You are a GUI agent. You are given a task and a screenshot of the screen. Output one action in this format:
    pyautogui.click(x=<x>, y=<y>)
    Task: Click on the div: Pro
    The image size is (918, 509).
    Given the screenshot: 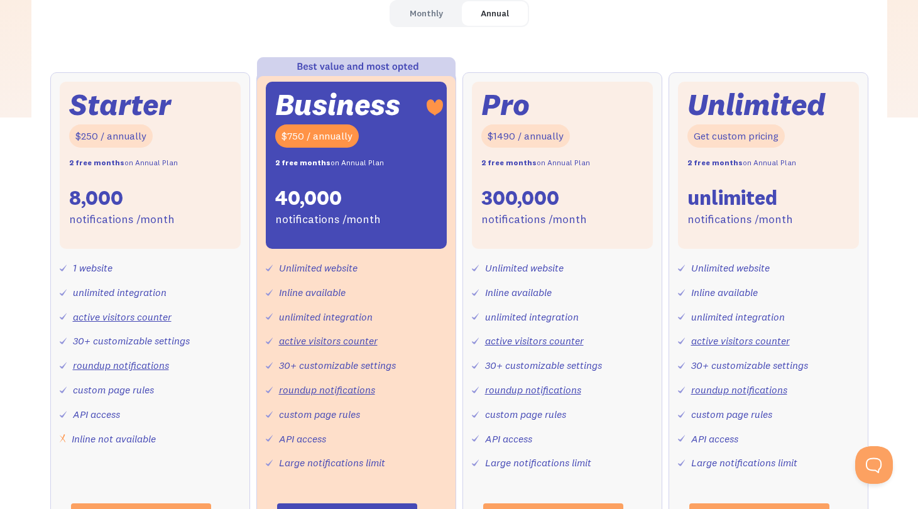 What is the action you would take?
    pyautogui.click(x=505, y=104)
    